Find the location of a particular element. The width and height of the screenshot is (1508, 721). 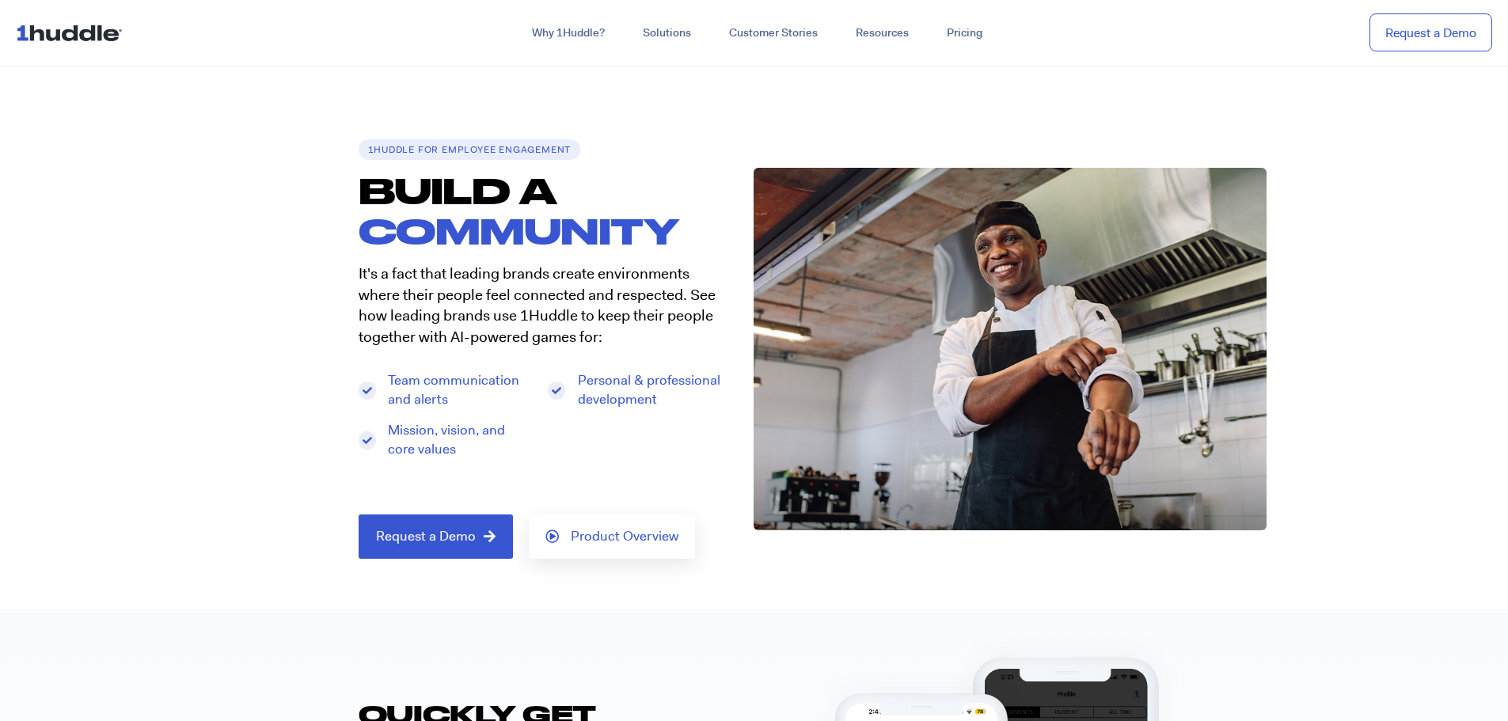

span: Request a Demo is located at coordinates (426, 537).